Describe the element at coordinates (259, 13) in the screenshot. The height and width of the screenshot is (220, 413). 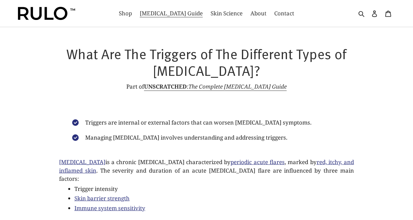
I see `span: About` at that location.